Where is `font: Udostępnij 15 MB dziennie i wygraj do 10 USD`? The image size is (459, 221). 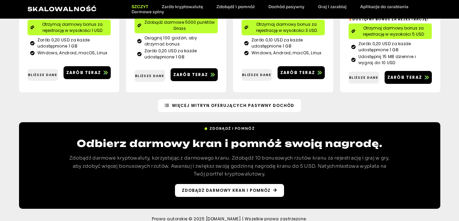 font: Udostępnij 15 MB dziennie i wygraj do 10 USD is located at coordinates (387, 60).